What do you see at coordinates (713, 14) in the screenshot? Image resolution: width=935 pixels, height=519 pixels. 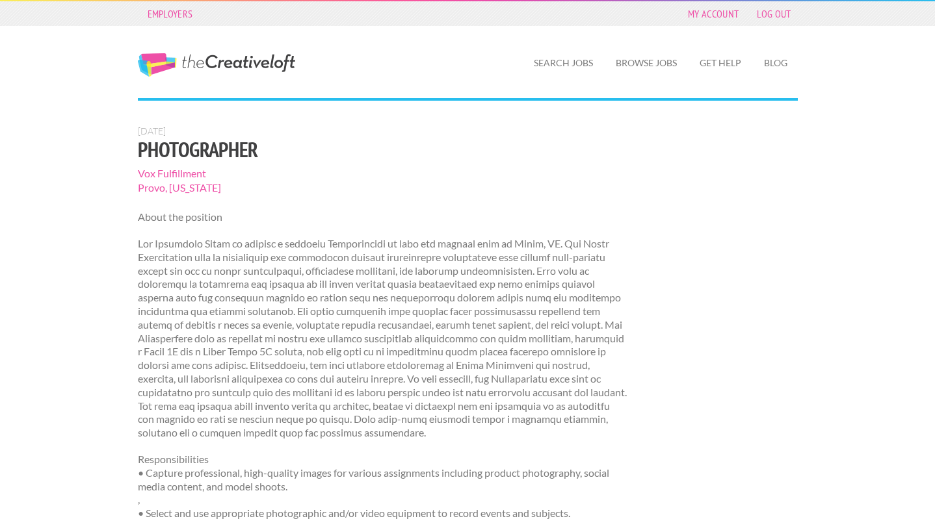 I see `a: My Account` at bounding box center [713, 14].